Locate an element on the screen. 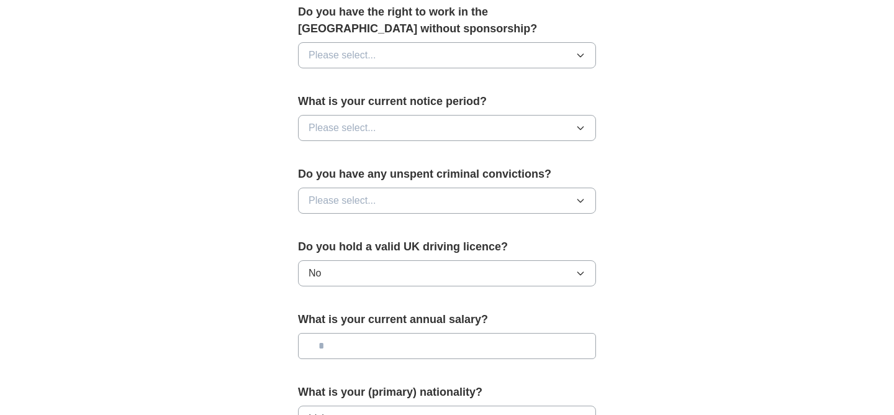 This screenshot has width=894, height=415. label: Do you hold a valid UK driving licence? is located at coordinates (447, 246).